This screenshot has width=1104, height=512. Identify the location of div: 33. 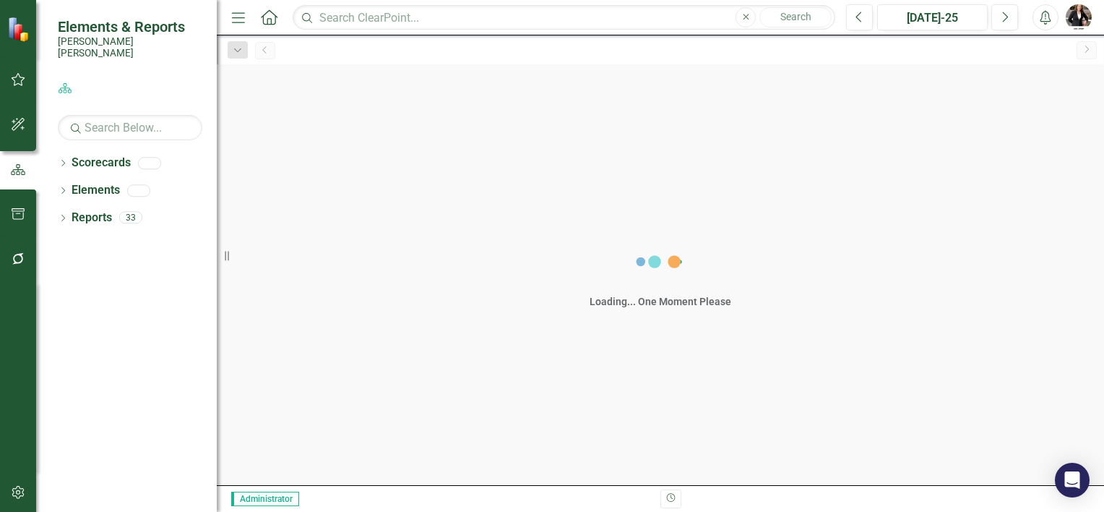
(131, 218).